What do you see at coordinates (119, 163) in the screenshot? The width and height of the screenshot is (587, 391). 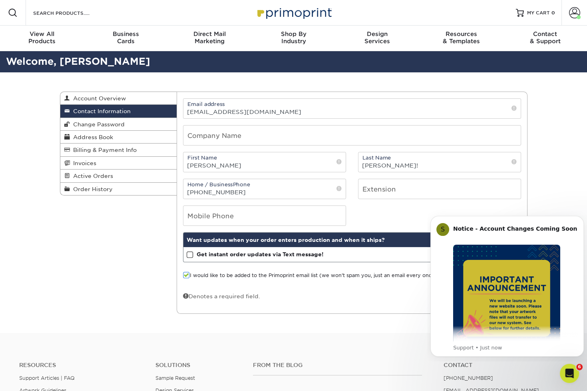 I see `a: Invoices` at bounding box center [119, 163].